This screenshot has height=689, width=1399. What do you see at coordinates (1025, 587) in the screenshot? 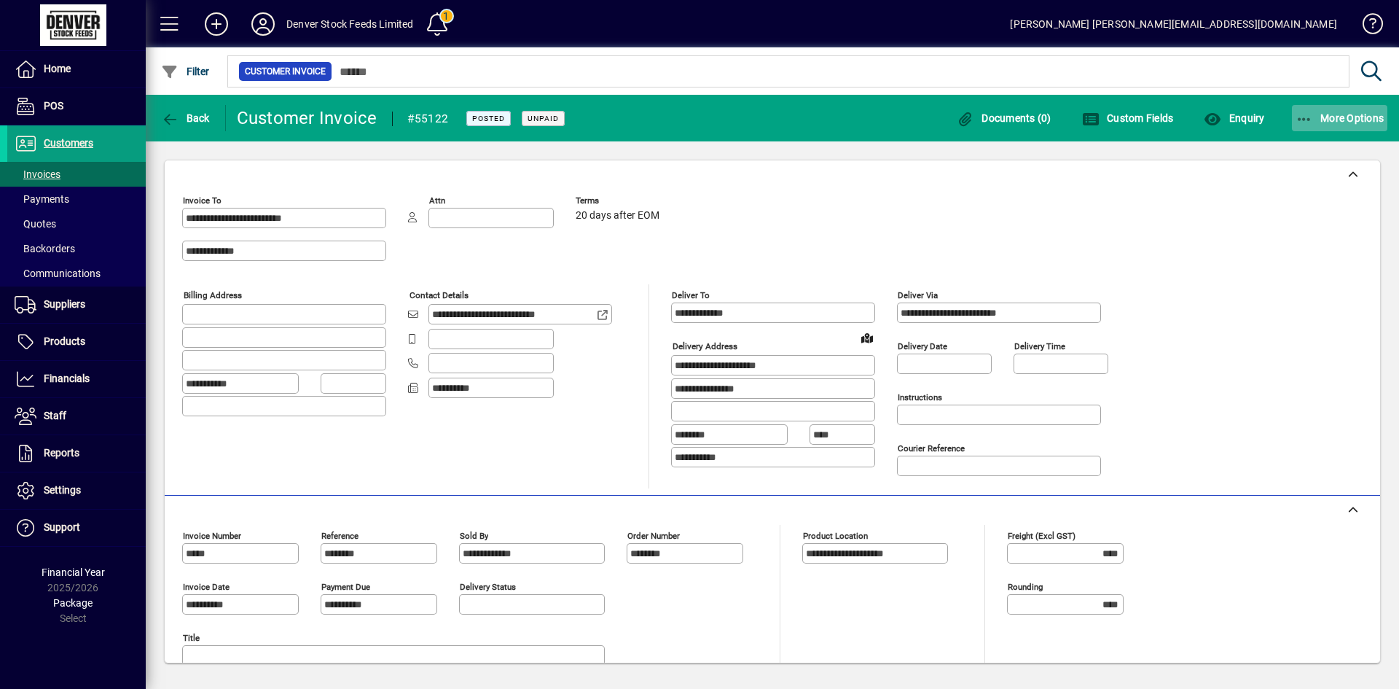
I see `mat-label: Rounding` at bounding box center [1025, 587].